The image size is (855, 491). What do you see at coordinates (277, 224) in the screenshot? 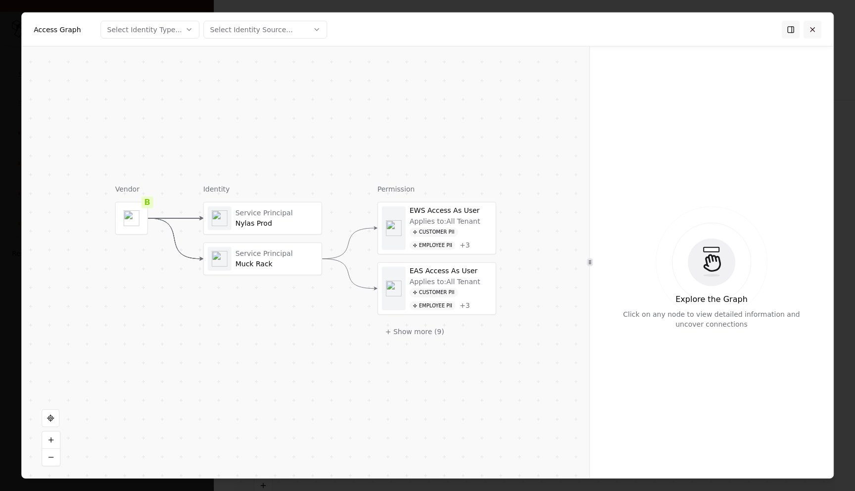
I see `div: Nylas Prod` at bounding box center [277, 224].